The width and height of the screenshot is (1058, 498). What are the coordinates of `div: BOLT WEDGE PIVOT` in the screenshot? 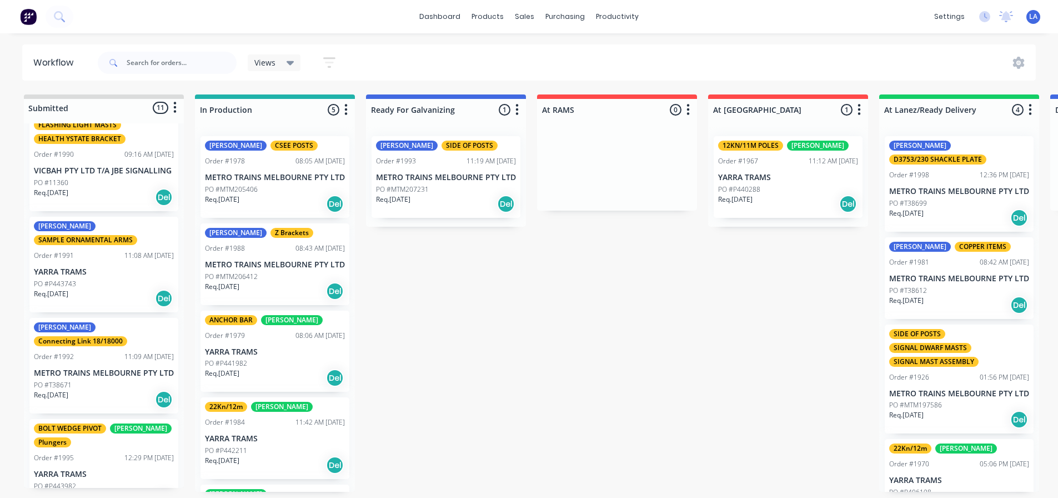 It's located at (70, 428).